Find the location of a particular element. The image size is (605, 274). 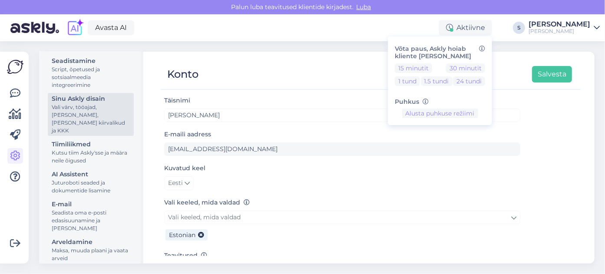

div: Tiimiliikmed is located at coordinates (91, 144).